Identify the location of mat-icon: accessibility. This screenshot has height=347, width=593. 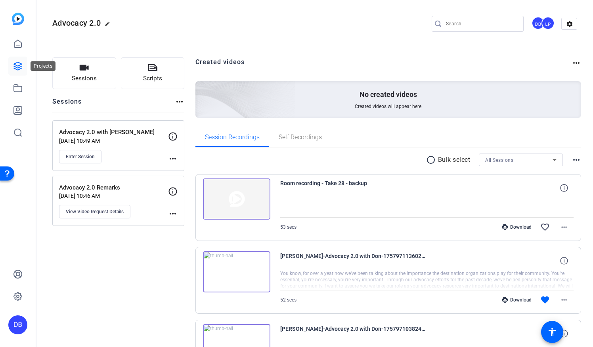
(552, 332).